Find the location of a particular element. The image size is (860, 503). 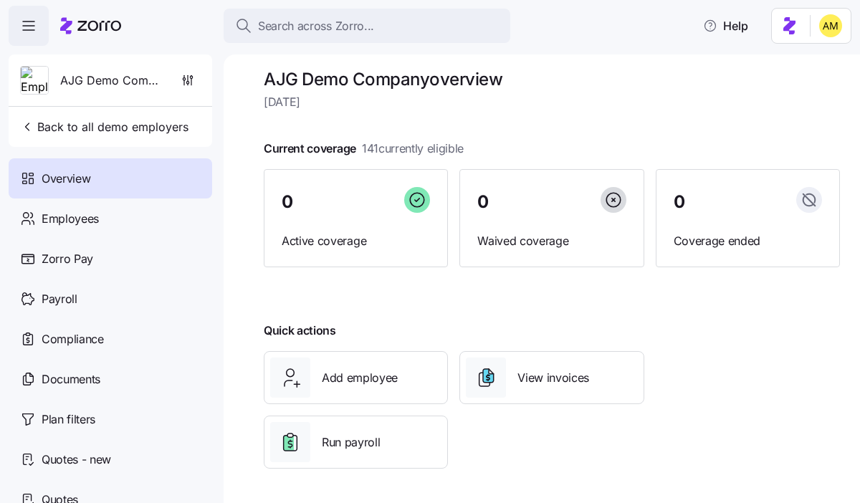

a: Compliance is located at coordinates (110, 339).